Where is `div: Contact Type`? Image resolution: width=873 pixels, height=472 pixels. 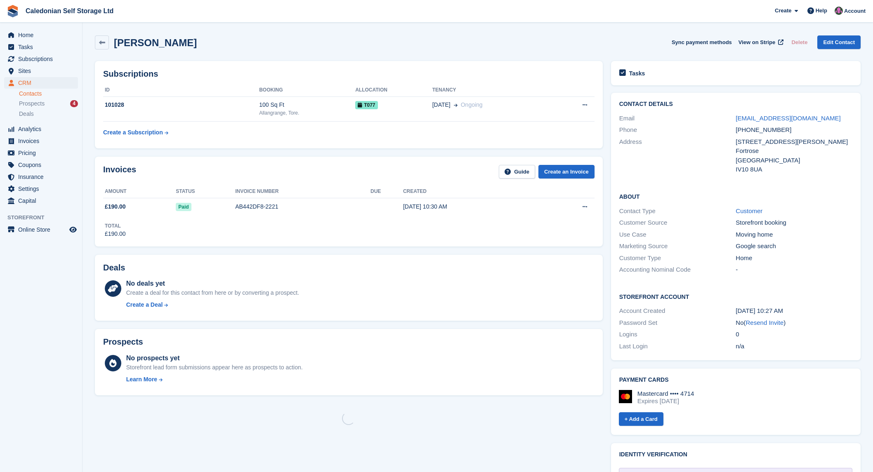 div: Contact Type is located at coordinates (677, 211).